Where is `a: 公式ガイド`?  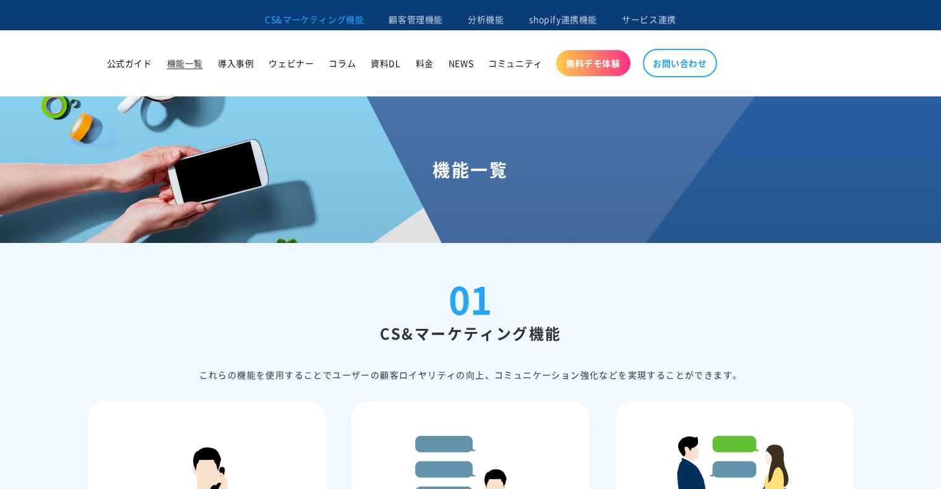 a: 公式ガイド is located at coordinates (129, 63).